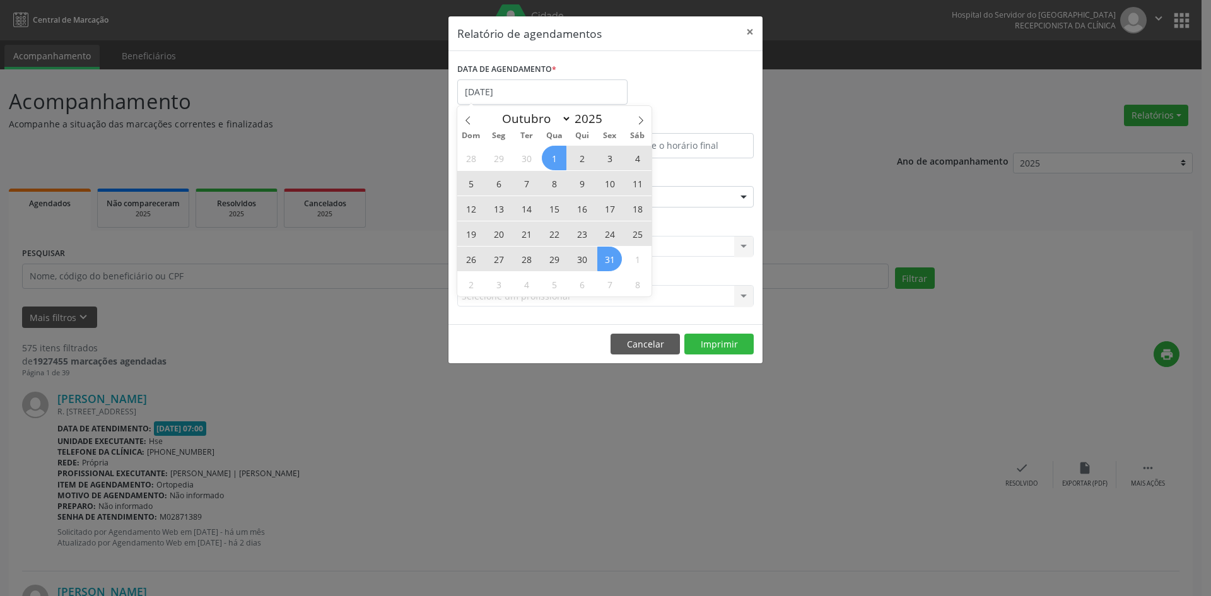 This screenshot has width=1211, height=596. I want to click on span: Outubro 13, 2025, so click(498, 208).